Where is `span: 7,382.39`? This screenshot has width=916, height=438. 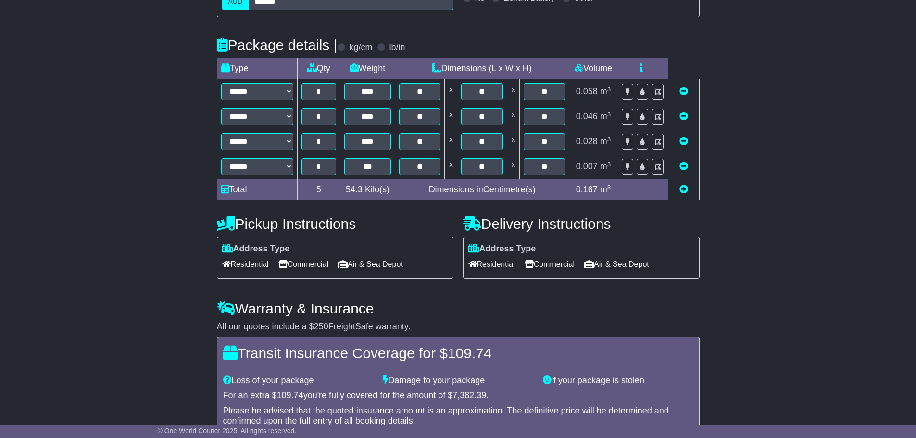
span: 7,382.39 is located at coordinates (469, 395).